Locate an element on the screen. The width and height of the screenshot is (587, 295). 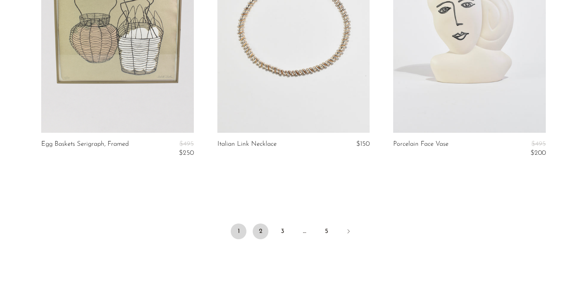
a: Next is located at coordinates (349, 232).